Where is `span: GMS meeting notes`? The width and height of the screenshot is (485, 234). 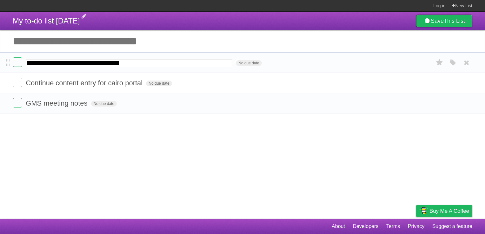
span: GMS meeting notes is located at coordinates (57, 103).